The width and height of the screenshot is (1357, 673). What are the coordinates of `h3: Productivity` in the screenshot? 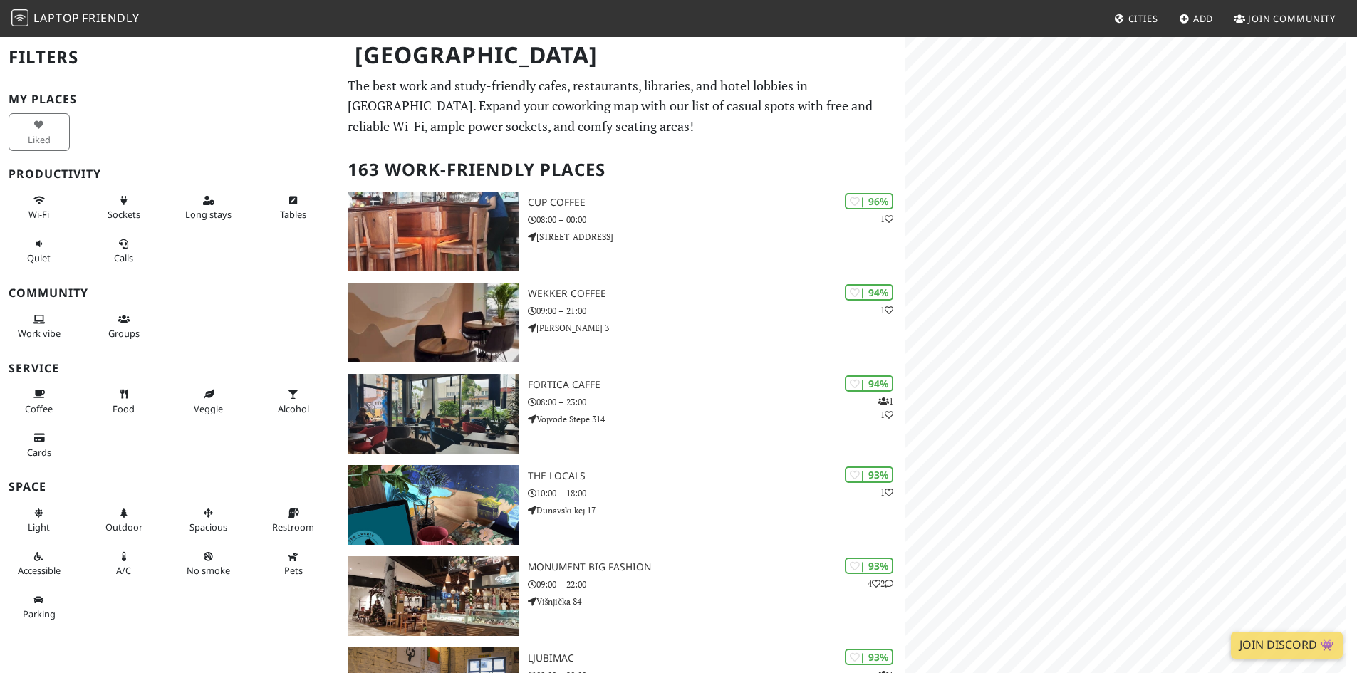 It's located at (170, 174).